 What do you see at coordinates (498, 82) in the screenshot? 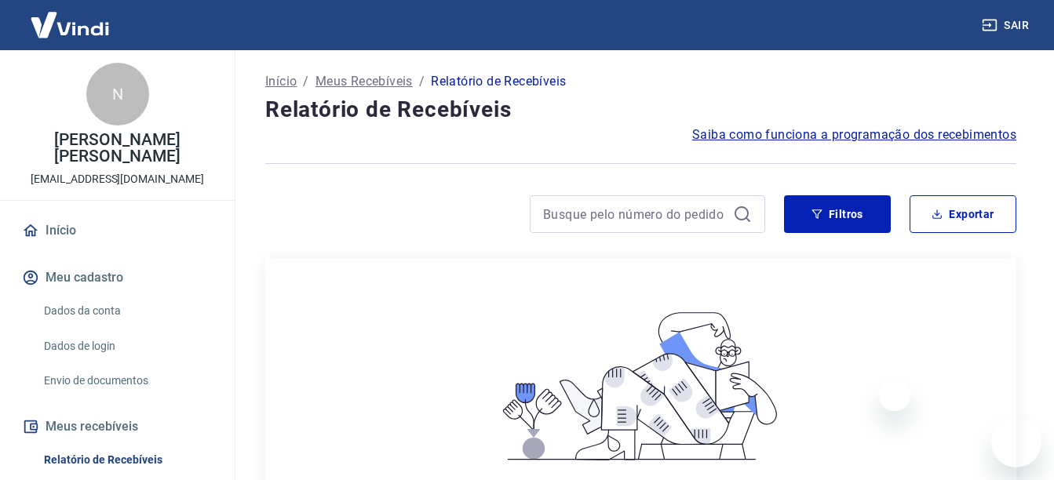
I see `p: Relatório de Recebíveis` at bounding box center [498, 82].